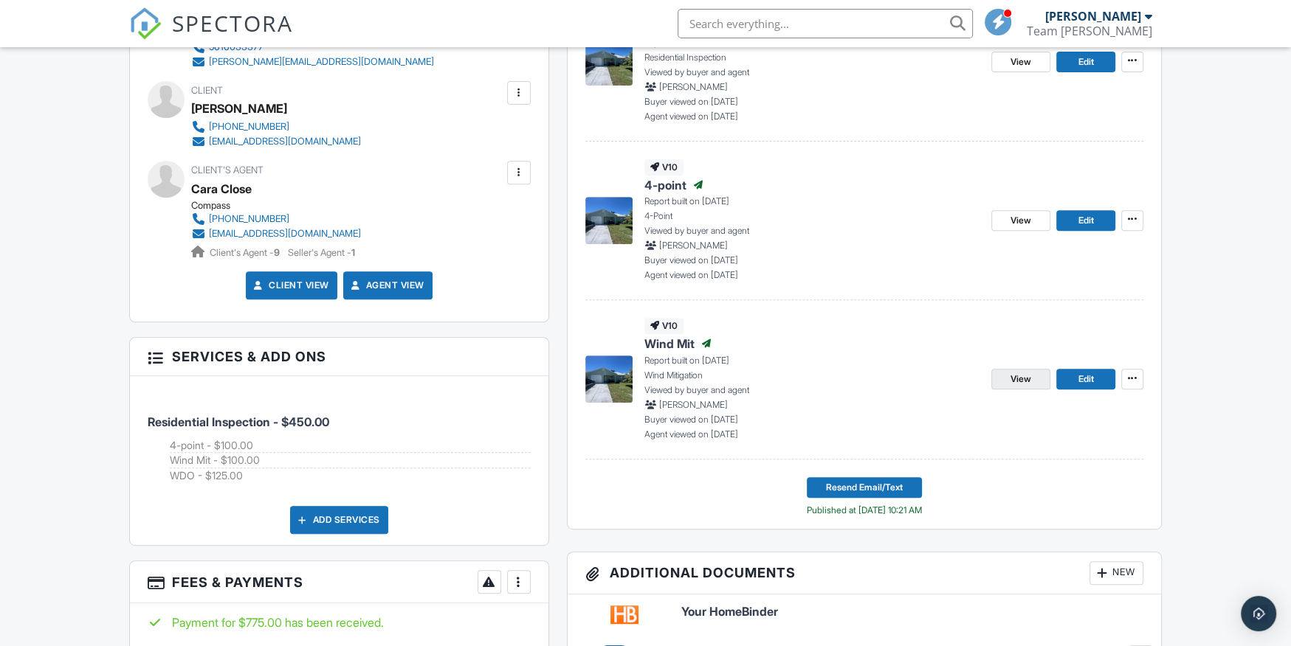 Image resolution: width=1291 pixels, height=646 pixels. What do you see at coordinates (207, 90) in the screenshot?
I see `span: Client` at bounding box center [207, 90].